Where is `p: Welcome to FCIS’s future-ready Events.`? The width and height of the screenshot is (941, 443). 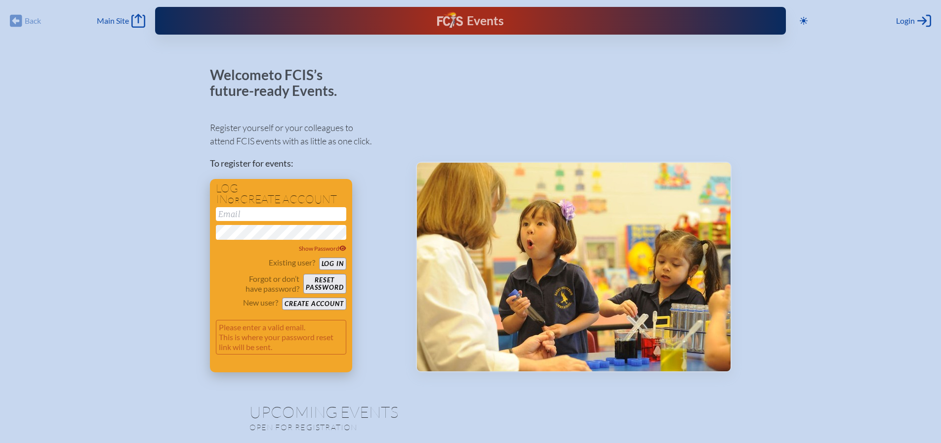
p: Welcome to FCIS’s future-ready Events. is located at coordinates (279, 83).